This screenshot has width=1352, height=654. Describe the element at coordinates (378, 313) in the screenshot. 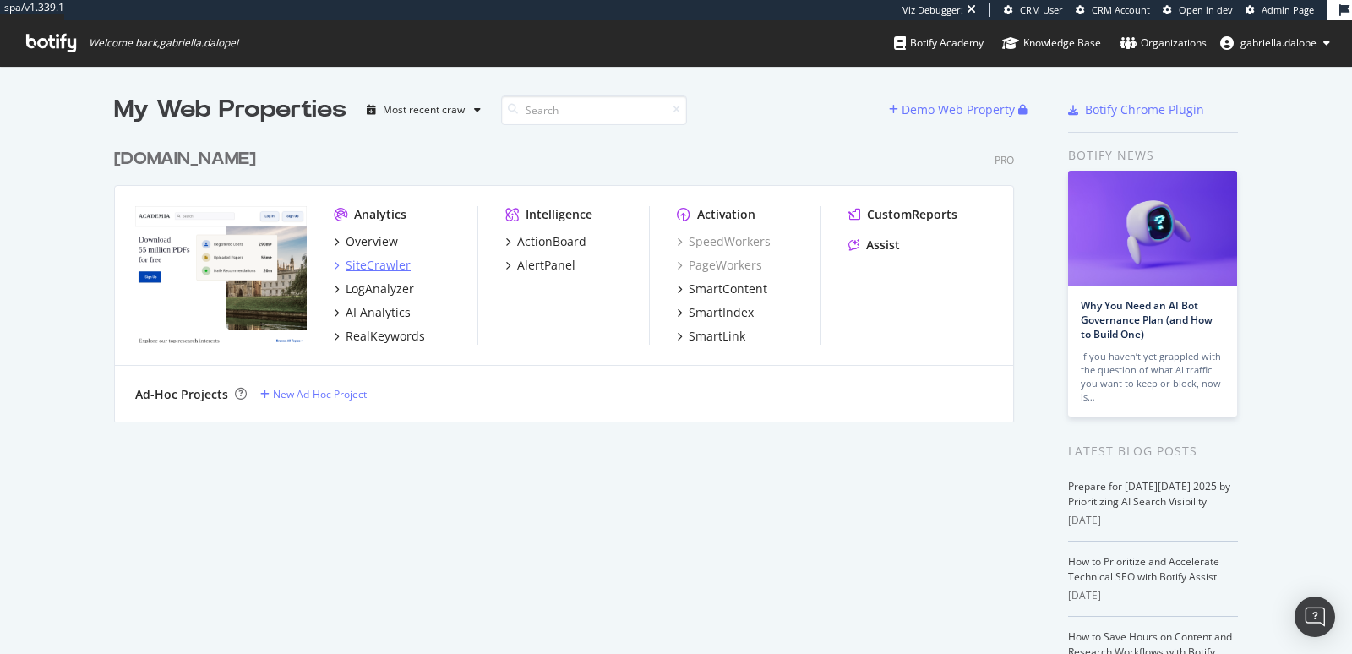

I see `div: AI Analytics` at that location.